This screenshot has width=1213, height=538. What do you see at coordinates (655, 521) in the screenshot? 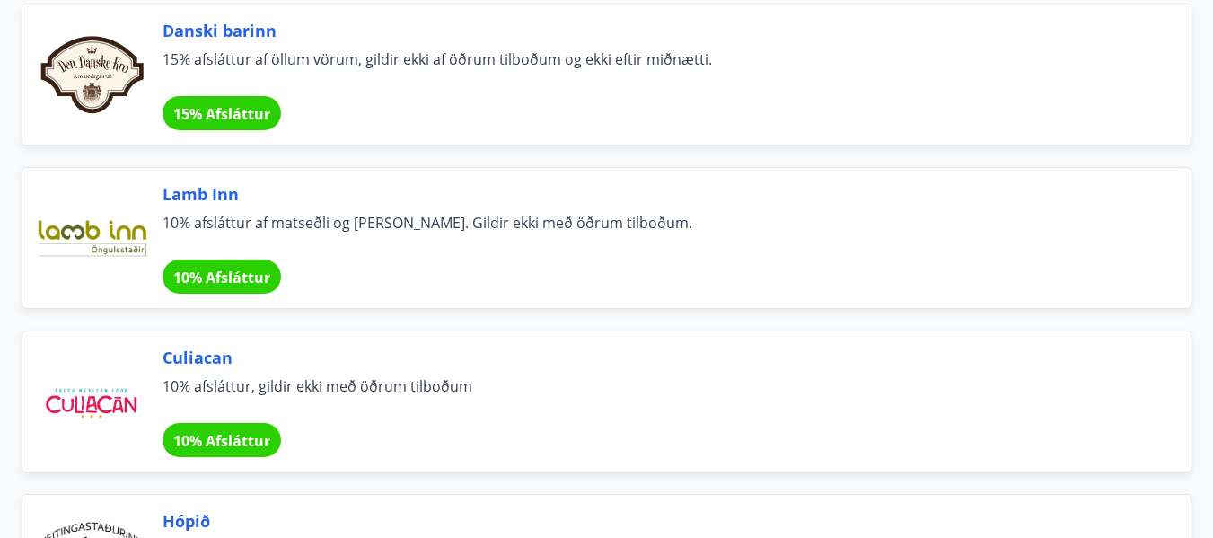
I see `span: Hópið` at bounding box center [655, 521].